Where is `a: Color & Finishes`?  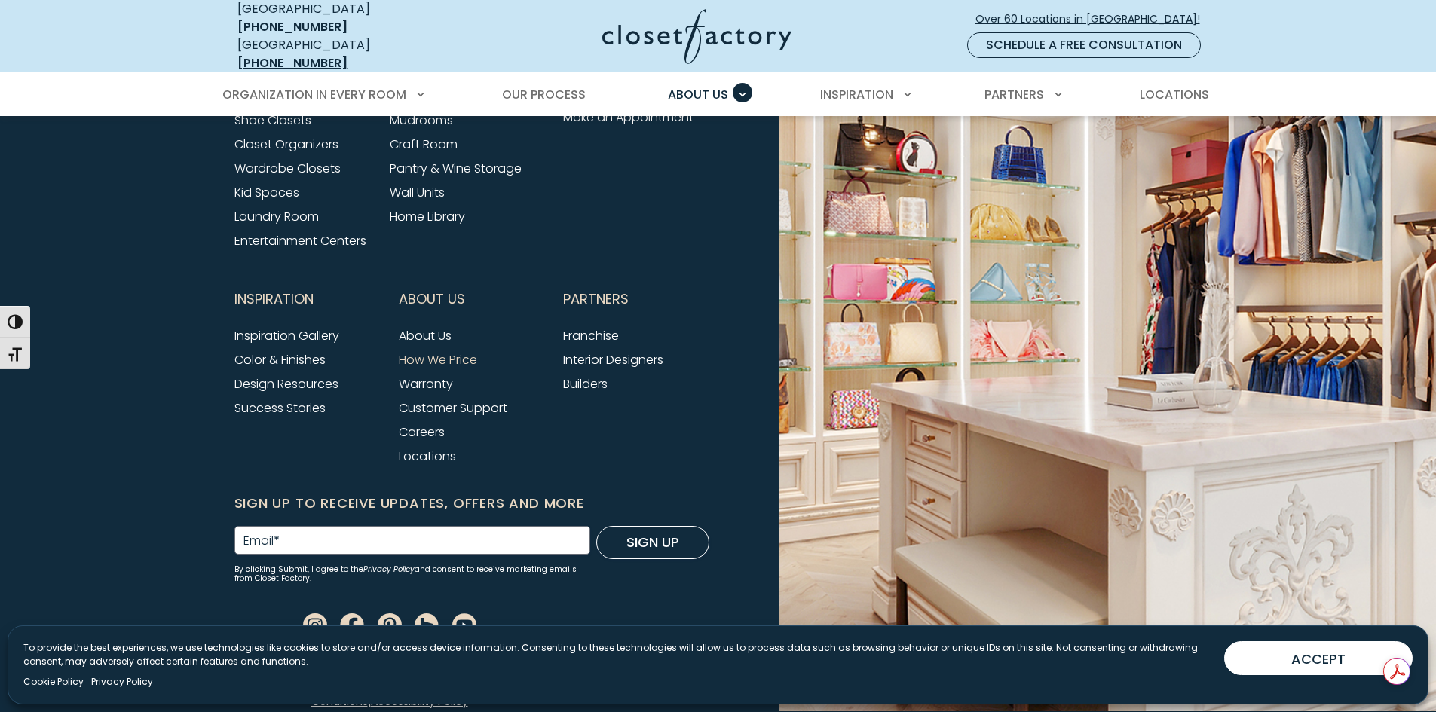 a: Color & Finishes is located at coordinates (280, 360).